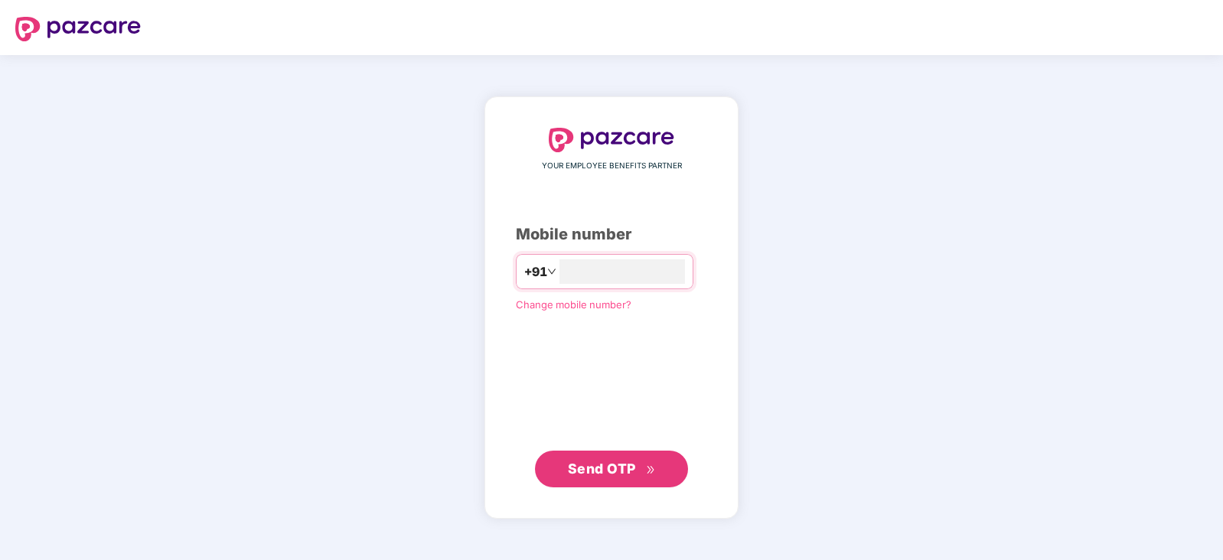 This screenshot has height=560, width=1223. I want to click on a: Change mobile number?, so click(573, 305).